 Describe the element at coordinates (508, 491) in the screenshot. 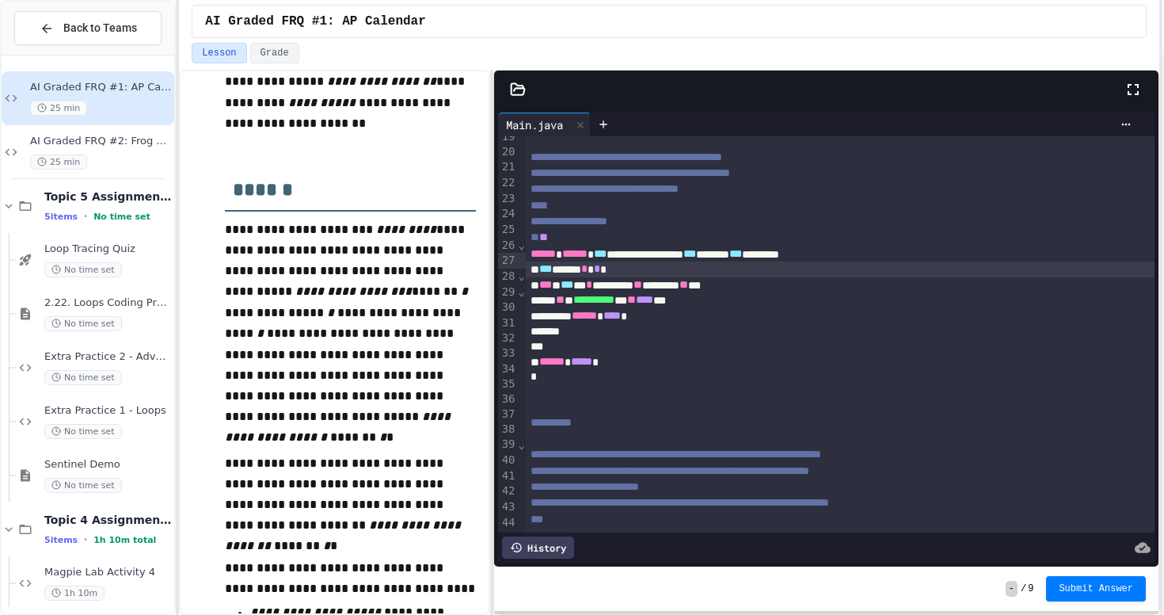

I see `div: 42` at that location.